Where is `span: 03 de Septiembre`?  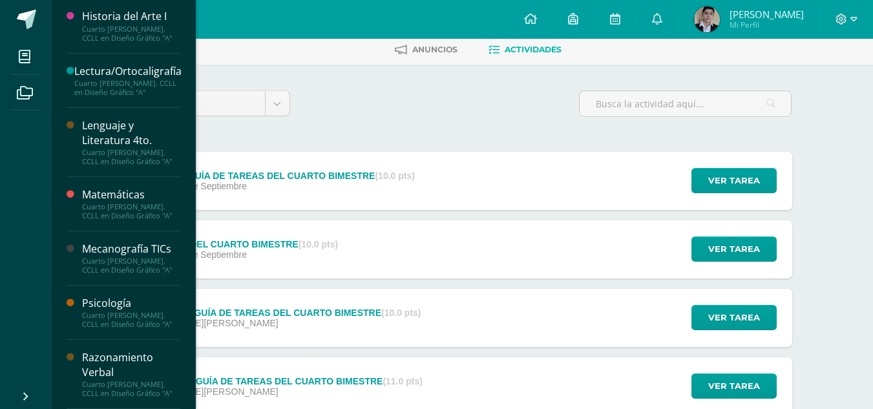 span: 03 de Septiembre is located at coordinates (211, 255).